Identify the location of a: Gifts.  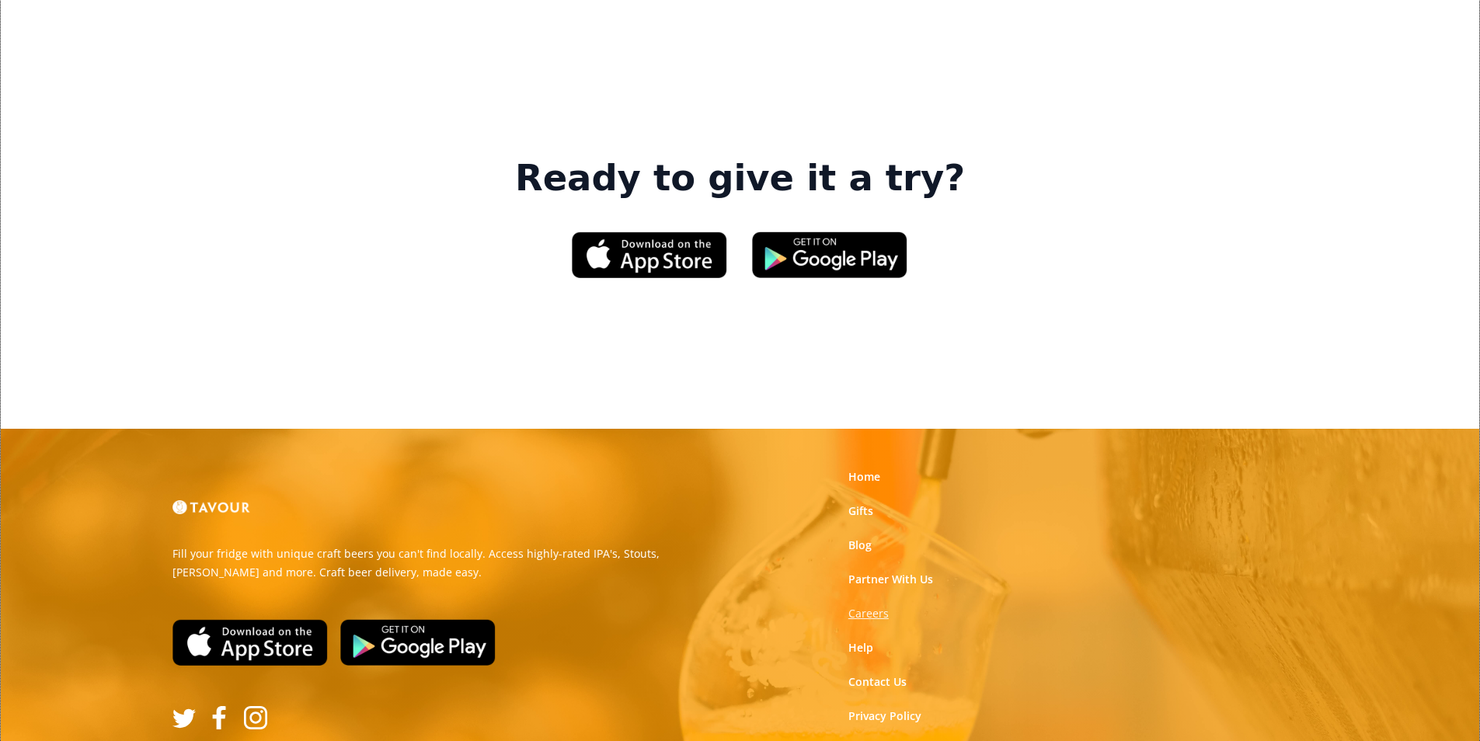
(861, 511).